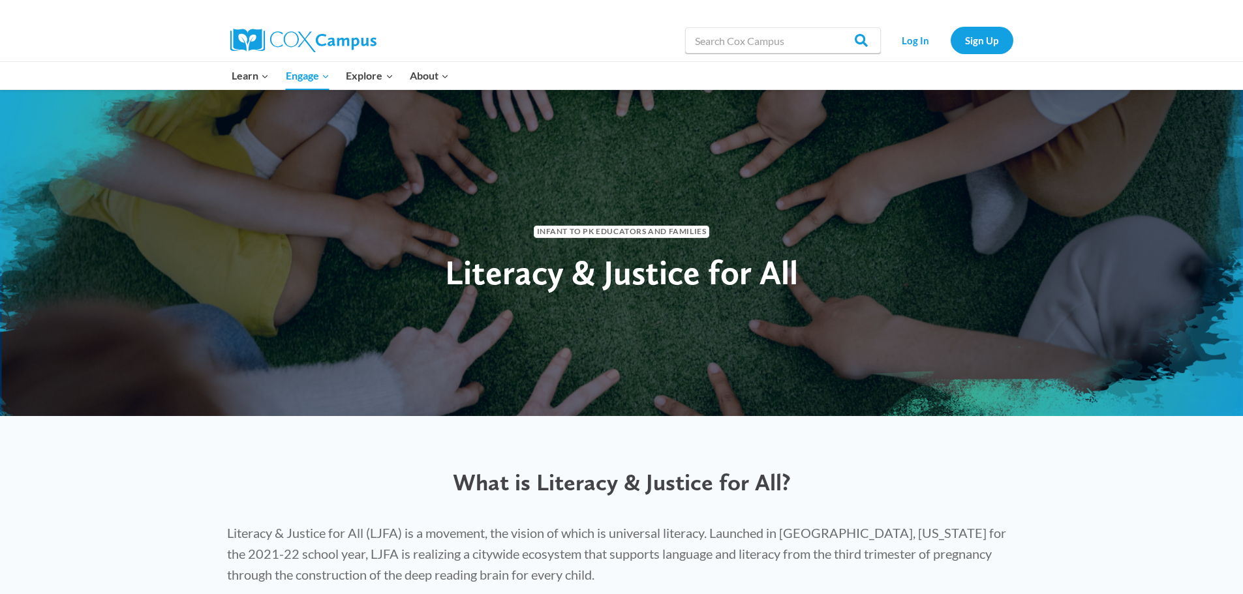 This screenshot has height=594, width=1243. Describe the element at coordinates (429, 76) in the screenshot. I see `span: About` at that location.